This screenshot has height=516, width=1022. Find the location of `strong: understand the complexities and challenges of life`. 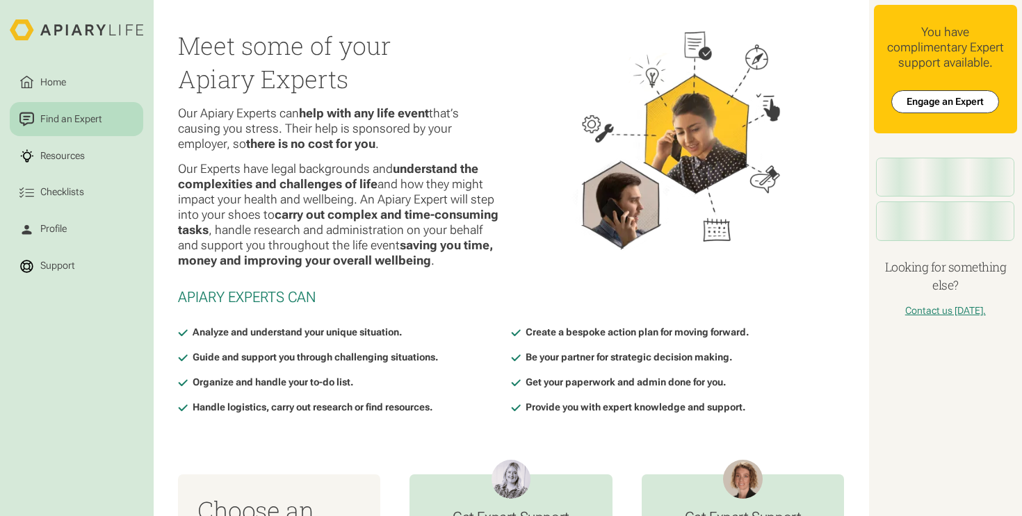

strong: understand the complexities and challenges of life is located at coordinates (328, 177).